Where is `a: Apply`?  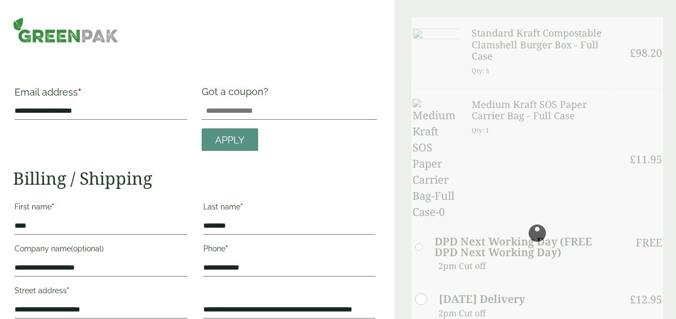 a: Apply is located at coordinates (230, 140).